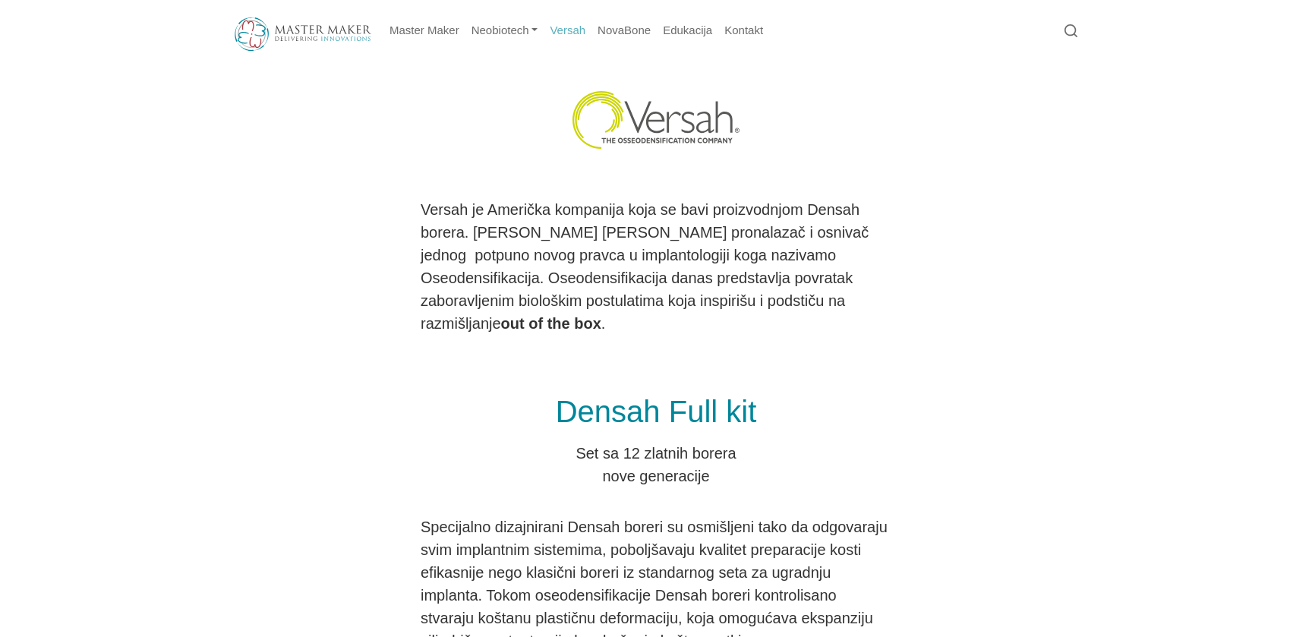 The image size is (1312, 637). I want to click on img: Master Maker, so click(303, 34).